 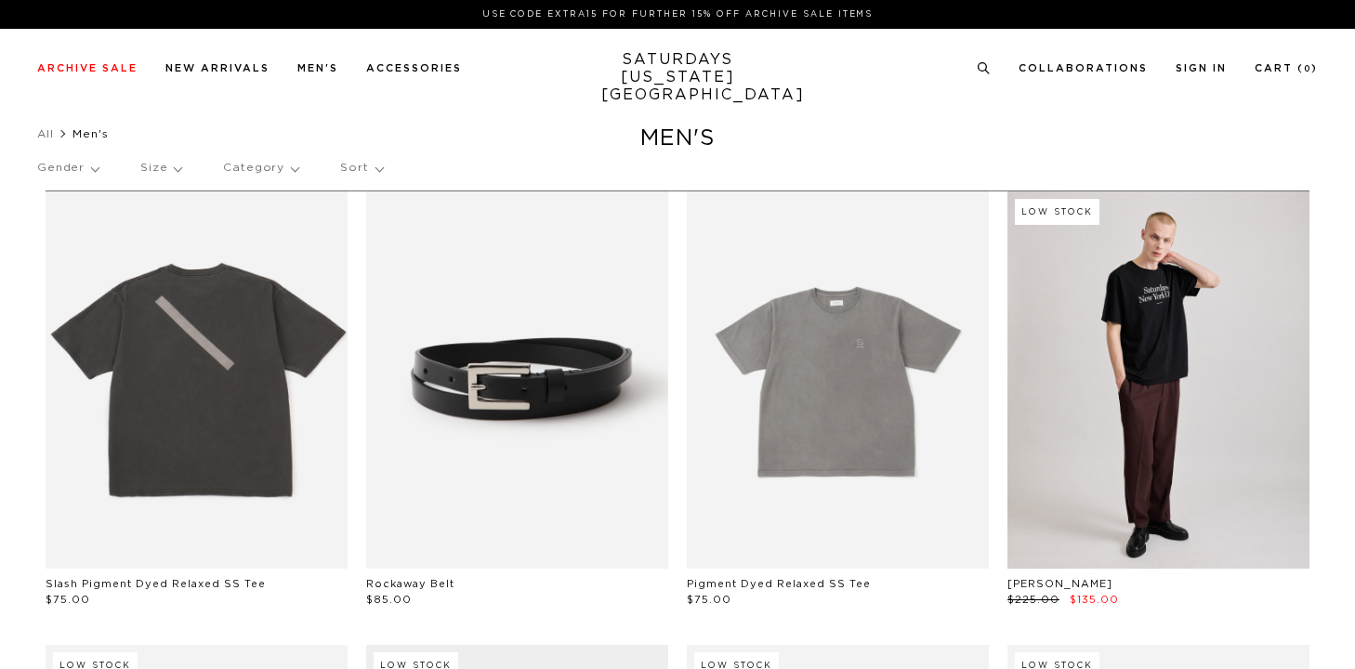 I want to click on p: Size, so click(x=161, y=168).